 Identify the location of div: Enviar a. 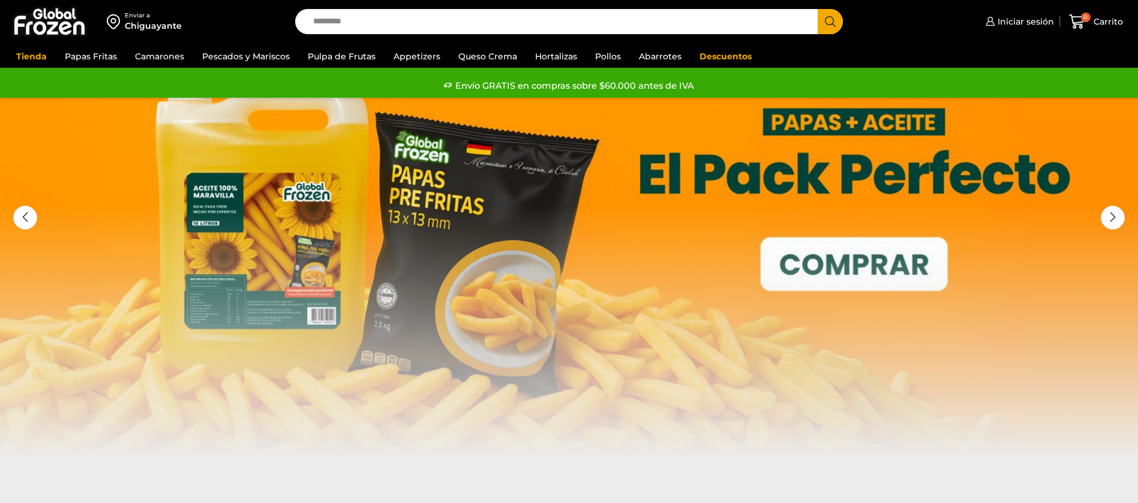
(153, 16).